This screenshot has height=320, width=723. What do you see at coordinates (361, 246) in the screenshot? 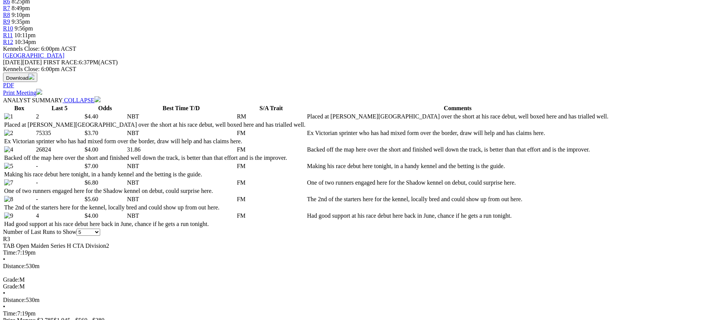
I see `div: TAB Open Maiden Series H CTA Division2` at bounding box center [361, 246].